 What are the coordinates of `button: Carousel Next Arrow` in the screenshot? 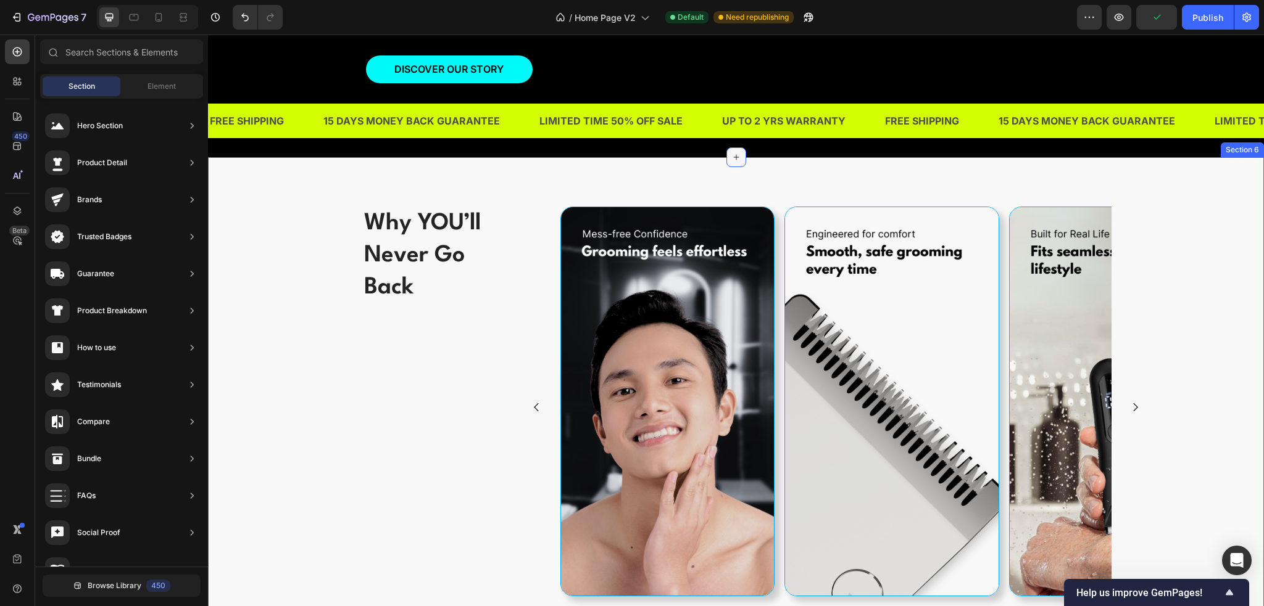 It's located at (927, 373).